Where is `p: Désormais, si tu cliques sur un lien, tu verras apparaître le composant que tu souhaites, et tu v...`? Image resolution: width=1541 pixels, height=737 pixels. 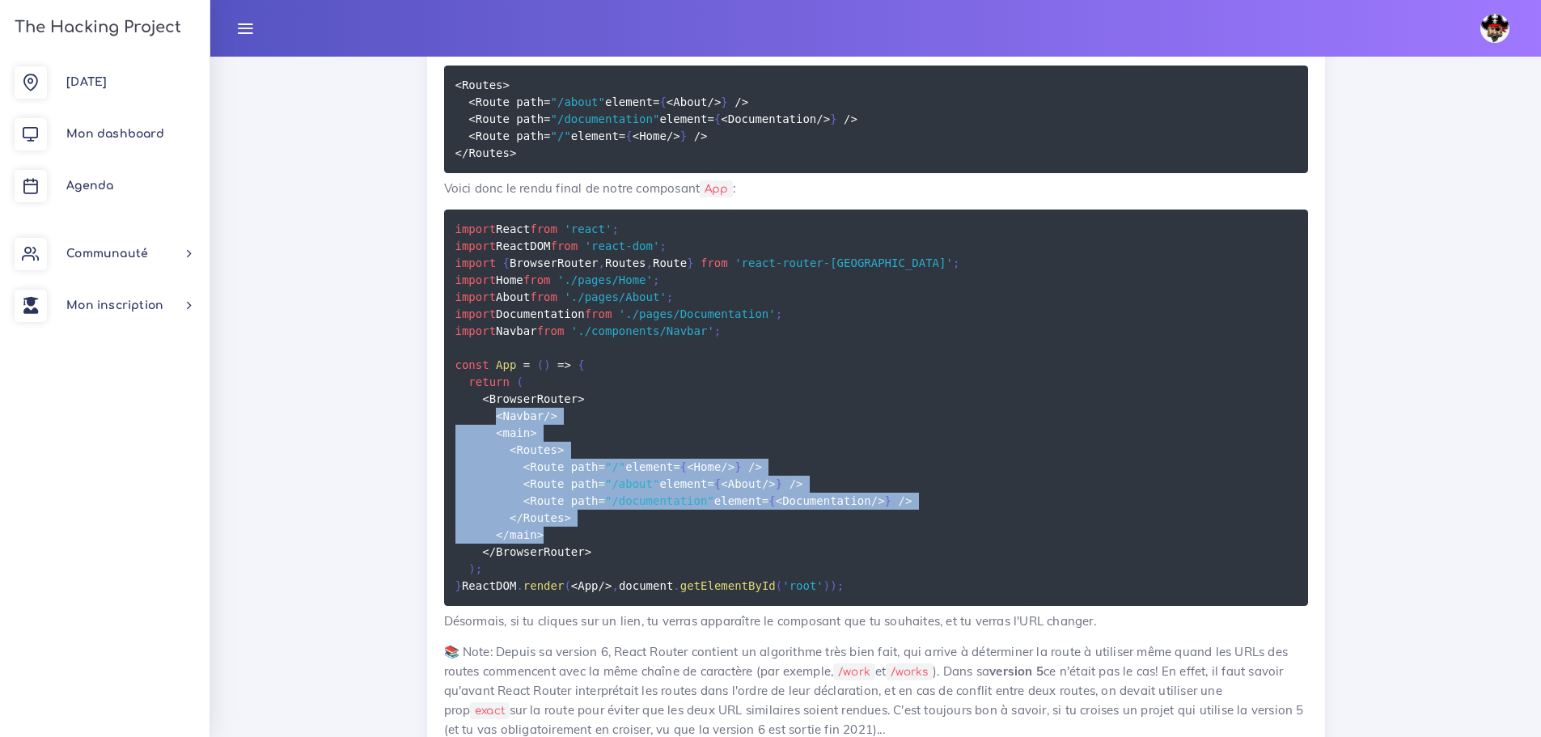 p: Désormais, si tu cliques sur un lien, tu verras apparaître le composant que tu souhaites, et tu v... is located at coordinates (876, 621).